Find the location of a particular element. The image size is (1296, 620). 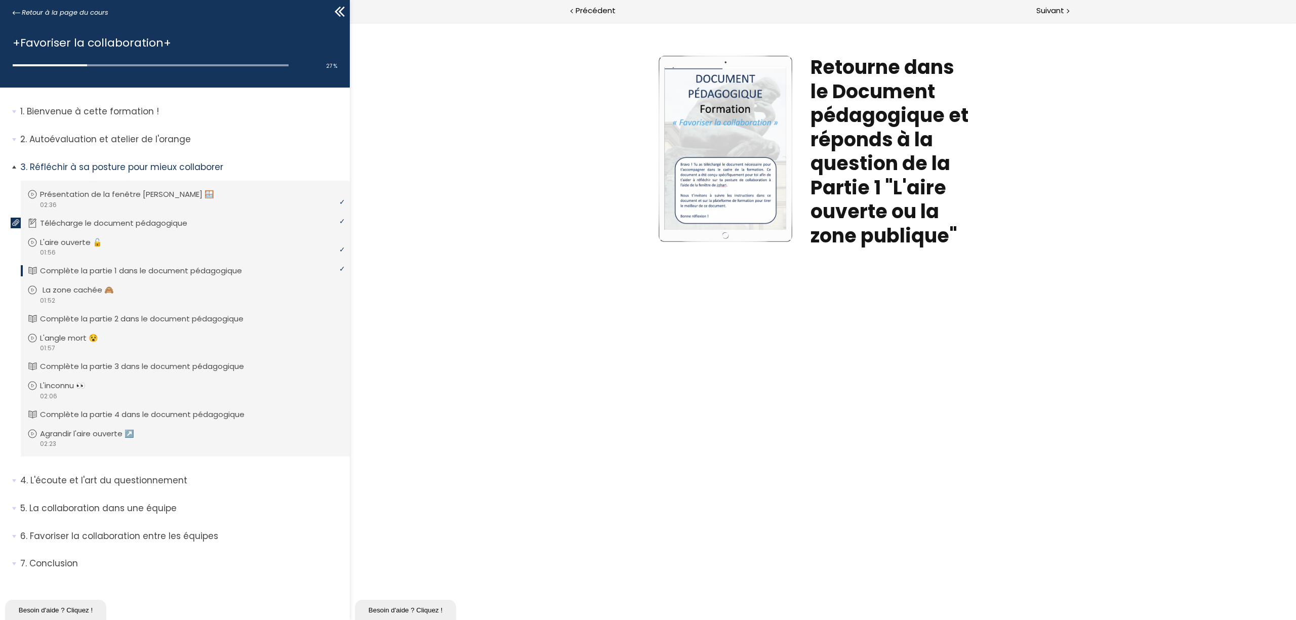

span: 01:56 is located at coordinates (48, 253).